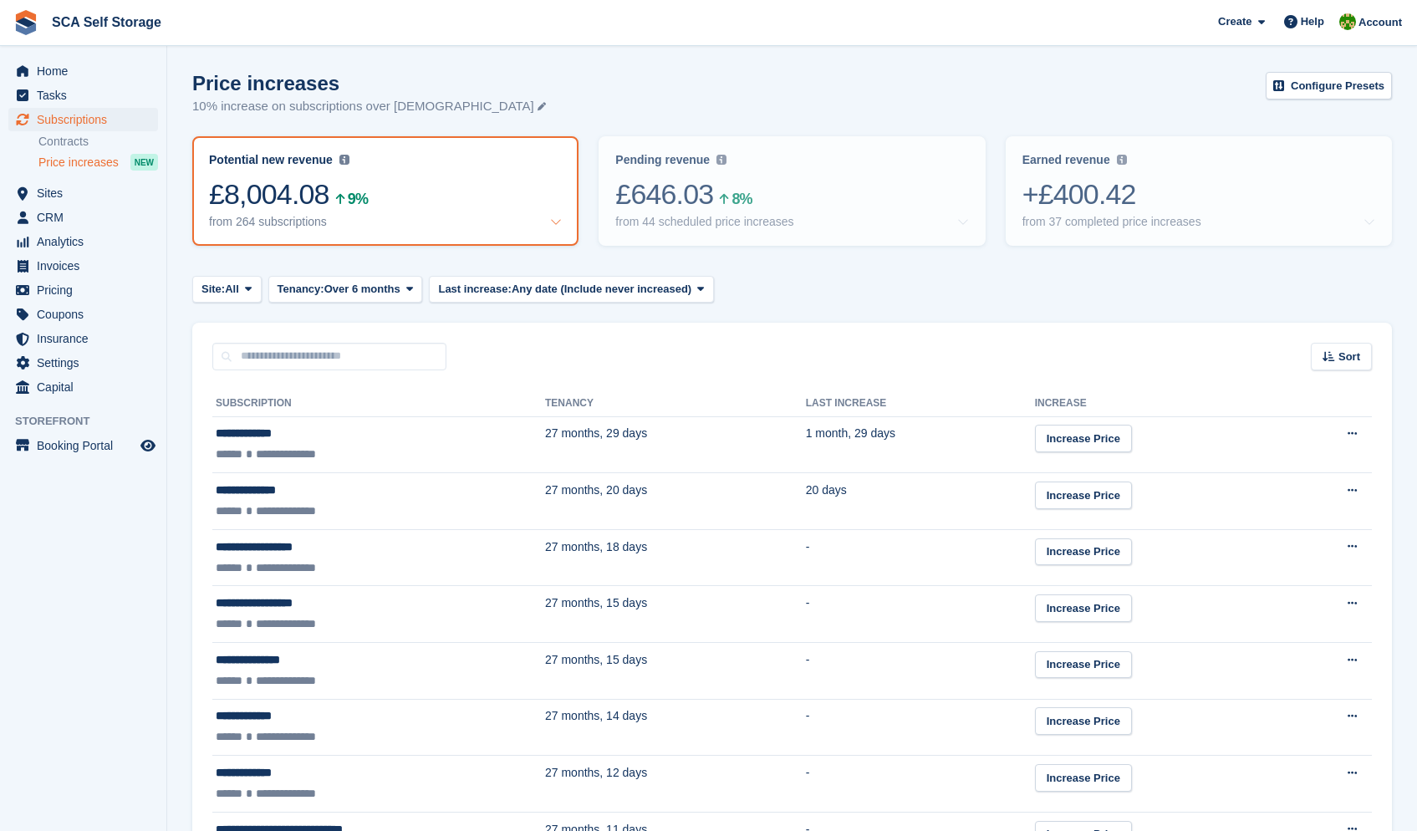 This screenshot has height=831, width=1417. What do you see at coordinates (87, 338) in the screenshot?
I see `span: Insurance` at bounding box center [87, 338].